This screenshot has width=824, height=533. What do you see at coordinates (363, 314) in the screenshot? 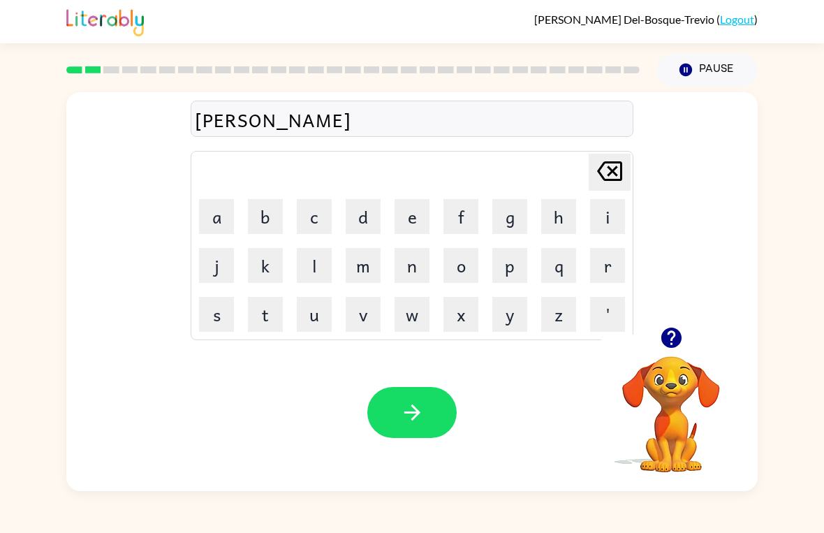
I see `button: v` at bounding box center [363, 314].